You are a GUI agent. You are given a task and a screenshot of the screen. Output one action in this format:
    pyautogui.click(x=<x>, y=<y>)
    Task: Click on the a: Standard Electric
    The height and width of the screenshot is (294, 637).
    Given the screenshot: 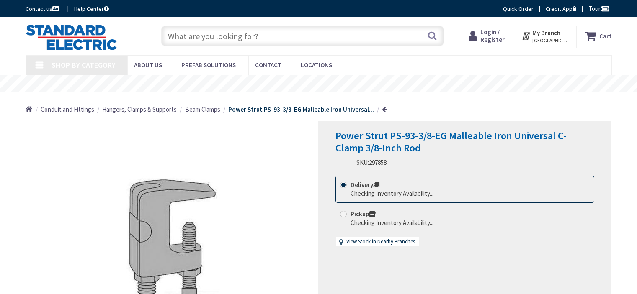 What is the action you would take?
    pyautogui.click(x=71, y=37)
    